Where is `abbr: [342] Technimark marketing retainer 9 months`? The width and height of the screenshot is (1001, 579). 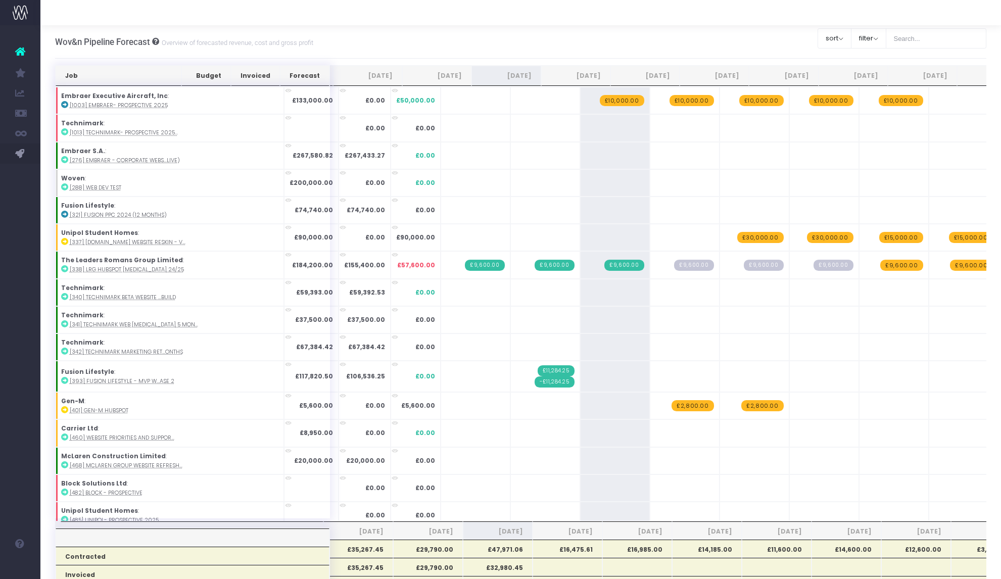 abbr: [342] Technimark marketing retainer 9 months is located at coordinates (126, 352).